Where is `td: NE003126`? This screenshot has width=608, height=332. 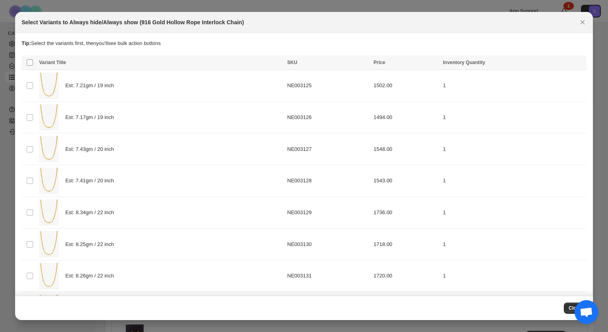 td: NE003126 is located at coordinates (328, 117).